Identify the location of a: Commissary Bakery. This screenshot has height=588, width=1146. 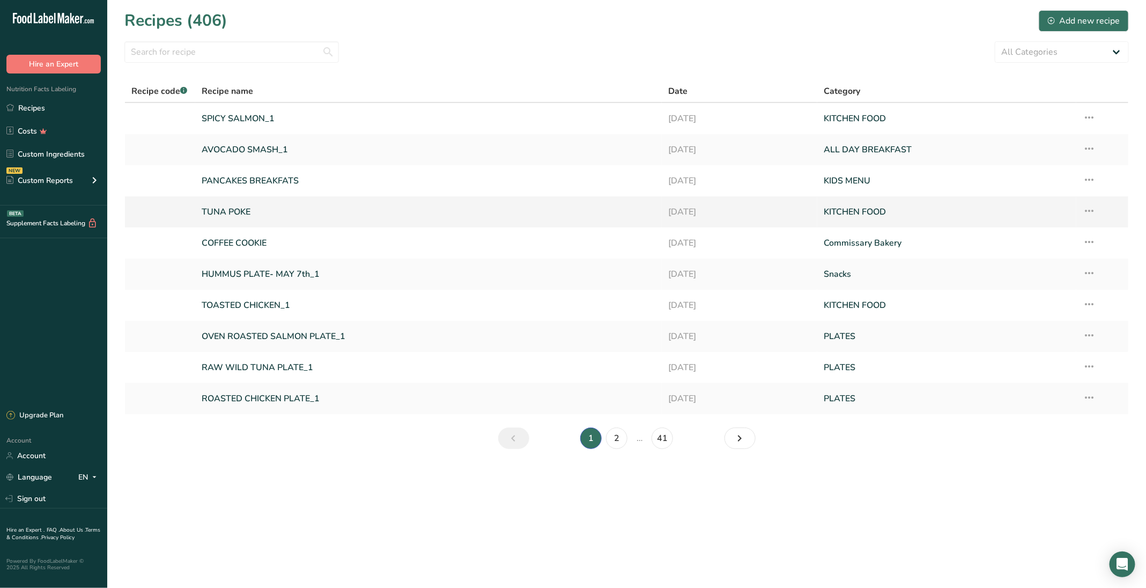
(946, 243).